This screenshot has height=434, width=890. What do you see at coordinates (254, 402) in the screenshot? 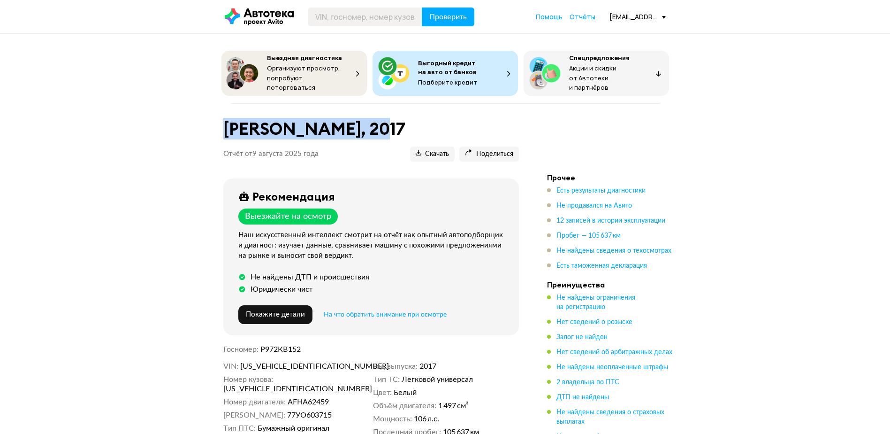
I see `dt: Номер двигателя` at bounding box center [254, 402].